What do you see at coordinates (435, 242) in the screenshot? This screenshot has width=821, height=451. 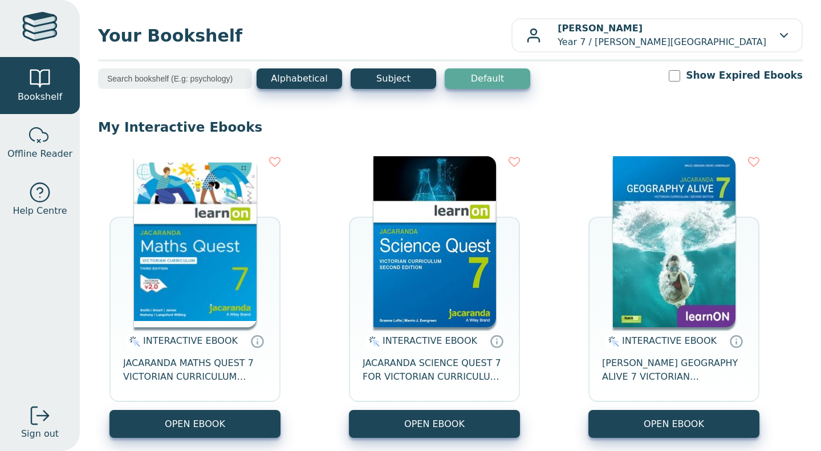 I see `img: 329c5ec2-5188-ea11-a992-0272d098c78b.jpg` at bounding box center [435, 242].